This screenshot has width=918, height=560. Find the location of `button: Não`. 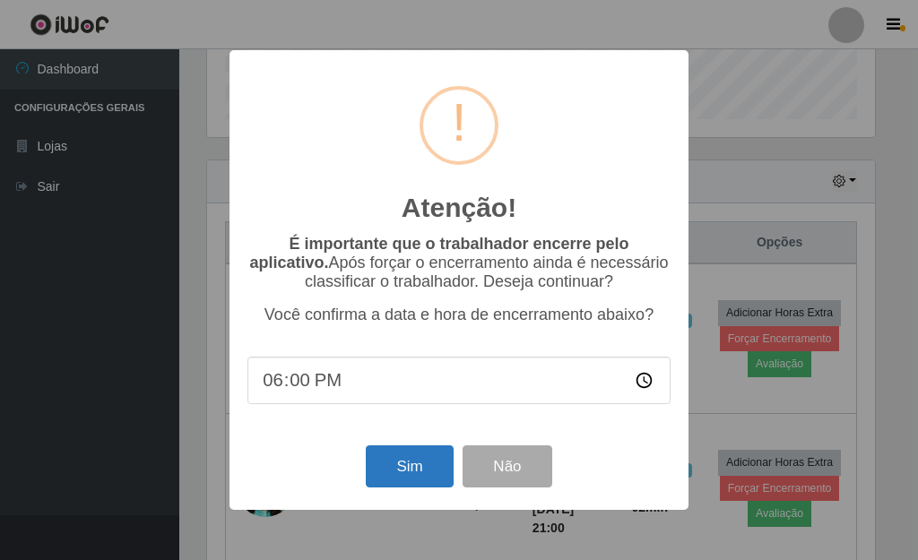

button: Não is located at coordinates (507, 466).